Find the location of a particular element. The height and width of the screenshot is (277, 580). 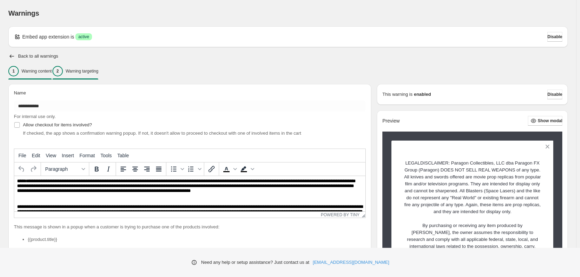

span: Allow checkout for items involved? is located at coordinates (57, 125).